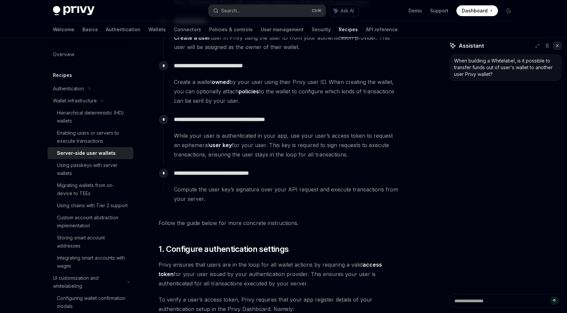  I want to click on a: Using passkeys with server wallets, so click(91, 169).